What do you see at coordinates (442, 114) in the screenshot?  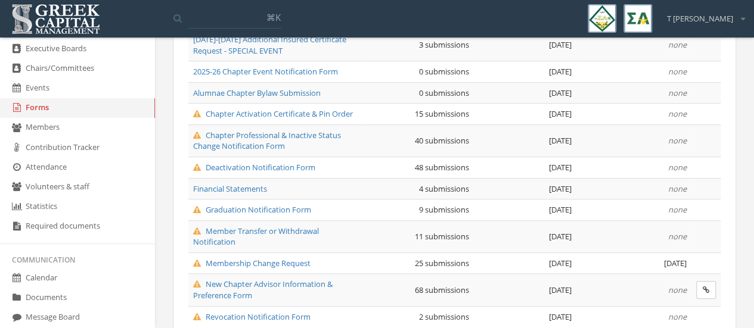 I see `span: 15 submissions` at bounding box center [442, 114].